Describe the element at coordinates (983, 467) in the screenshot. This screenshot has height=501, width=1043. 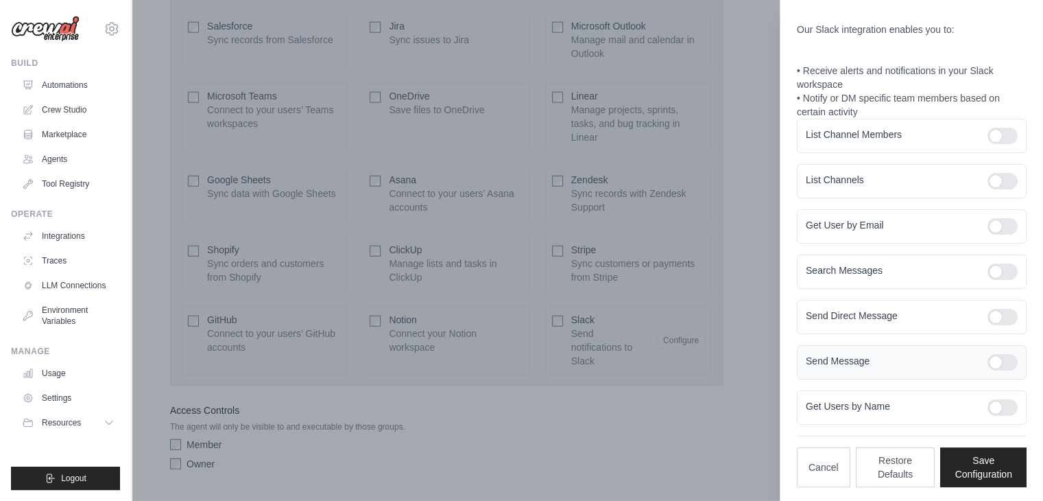
I see `button: Save Configuration` at that location.